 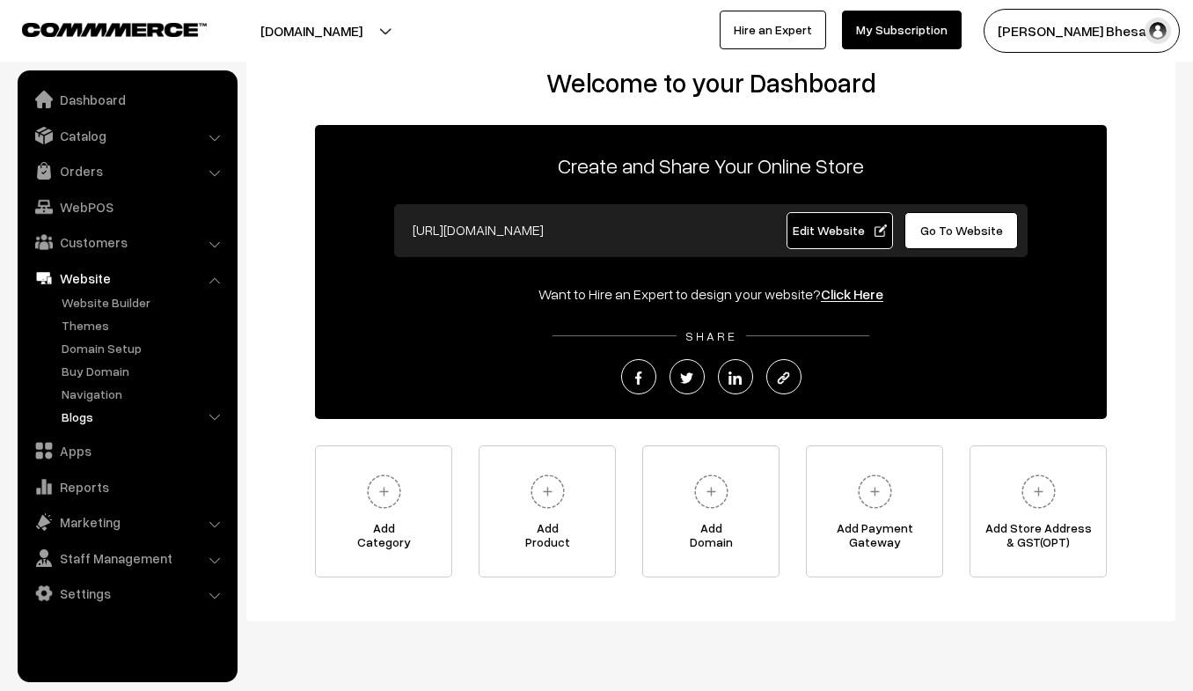 What do you see at coordinates (127, 242) in the screenshot?
I see `a: Customers` at bounding box center [127, 242].